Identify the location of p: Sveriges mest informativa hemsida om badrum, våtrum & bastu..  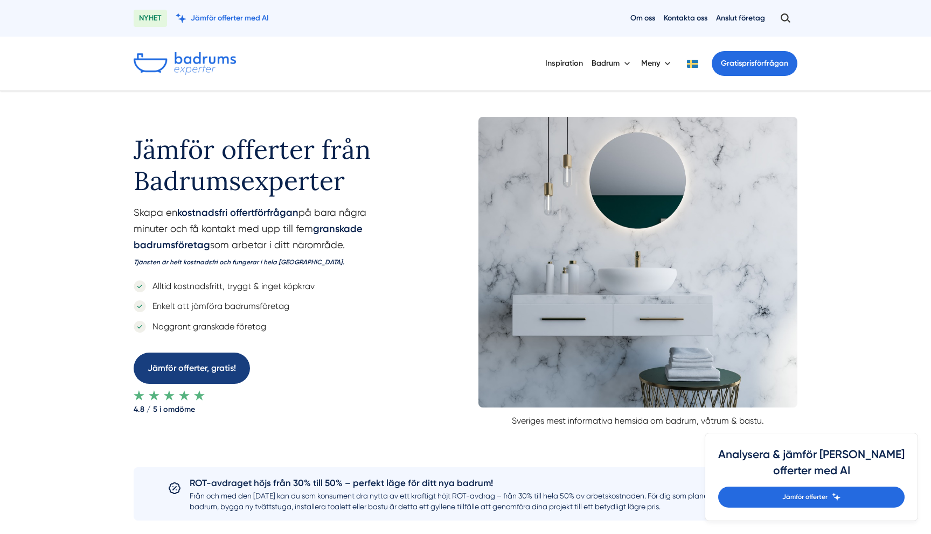
(638, 418).